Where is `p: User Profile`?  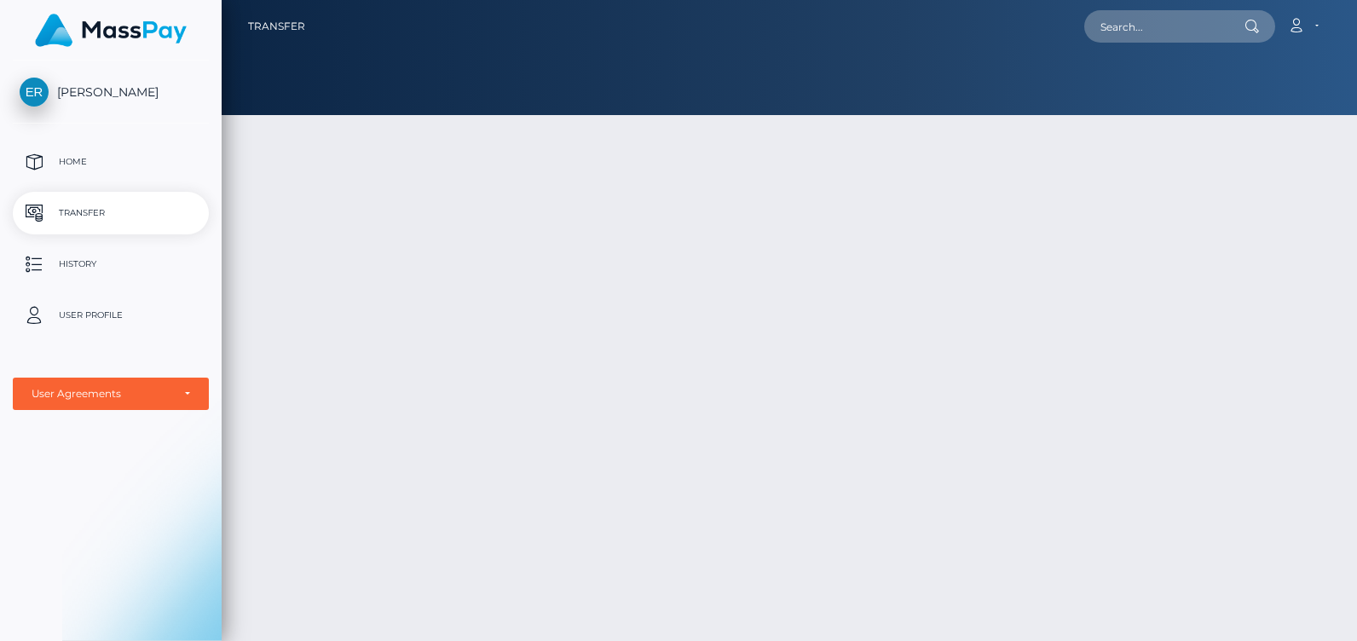 p: User Profile is located at coordinates (111, 315).